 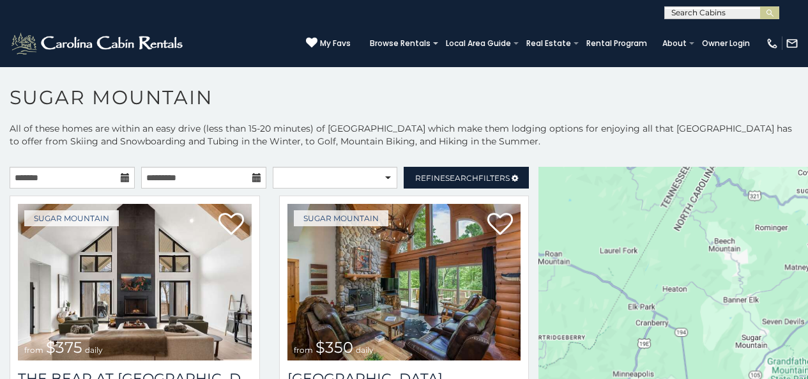 What do you see at coordinates (404, 282) in the screenshot?
I see `img: Grouse Moor Lodge` at bounding box center [404, 282].